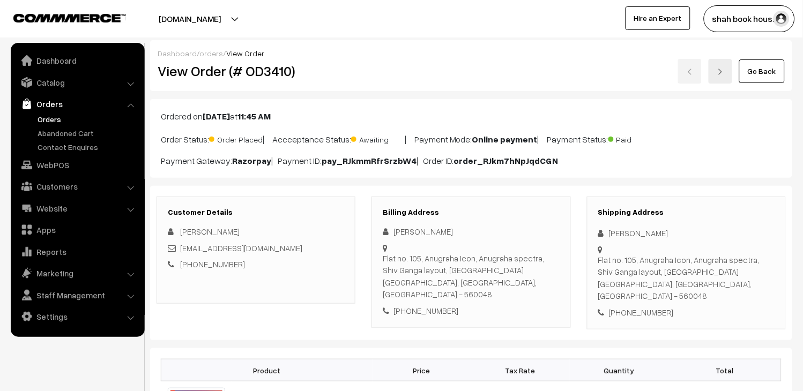  I want to click on a: Customers, so click(77, 187).